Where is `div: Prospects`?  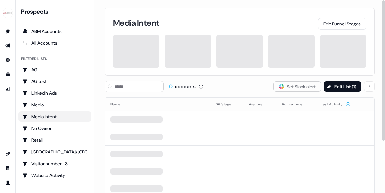 div: Prospects is located at coordinates (56, 12).